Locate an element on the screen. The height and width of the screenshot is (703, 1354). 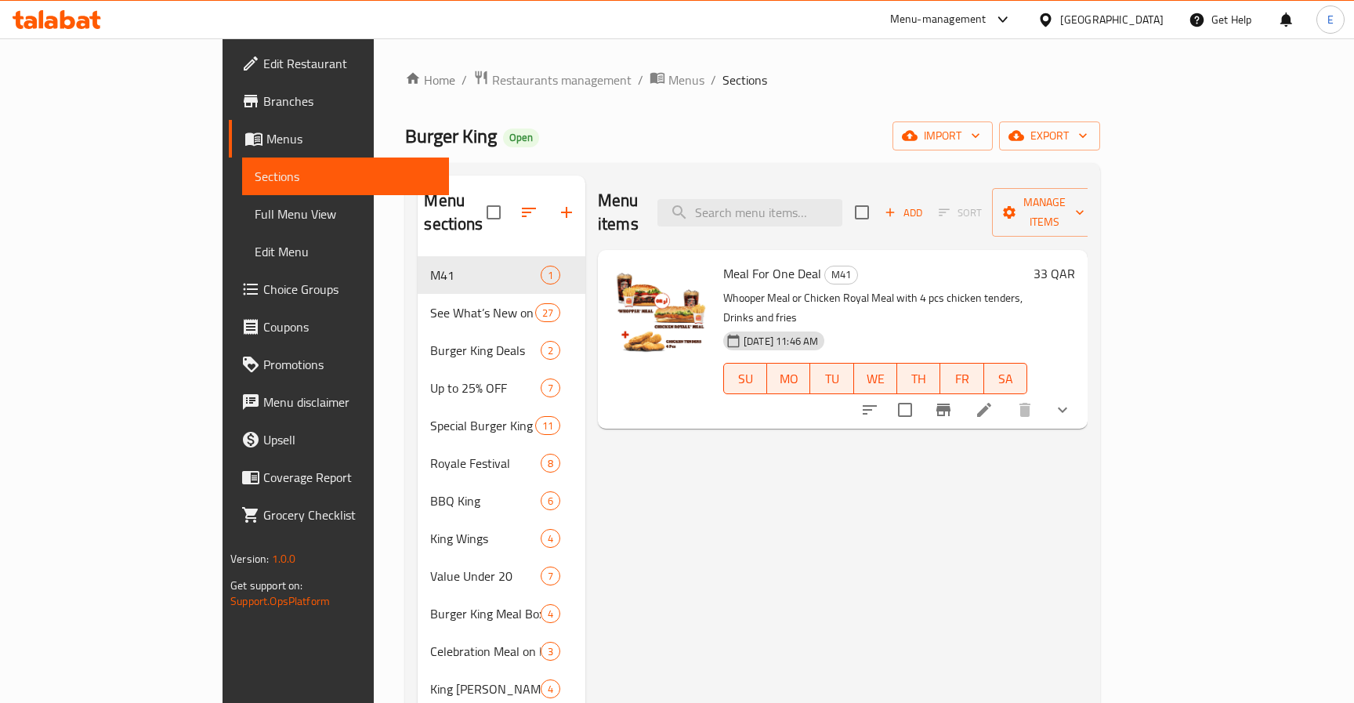
a: Support.OpsPlatform is located at coordinates (280, 601).